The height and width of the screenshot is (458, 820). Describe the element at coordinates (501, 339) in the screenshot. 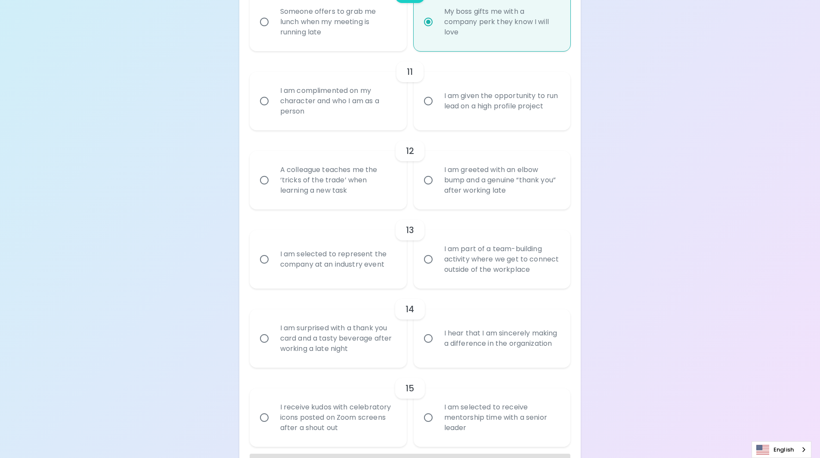

I see `div: I hear that I am sincerely making a difference in the organization` at that location.